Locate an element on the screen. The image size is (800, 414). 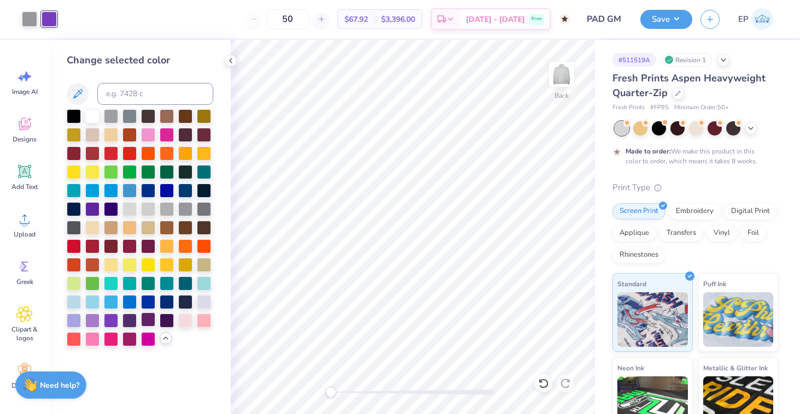
span: Upload is located at coordinates (25, 235).